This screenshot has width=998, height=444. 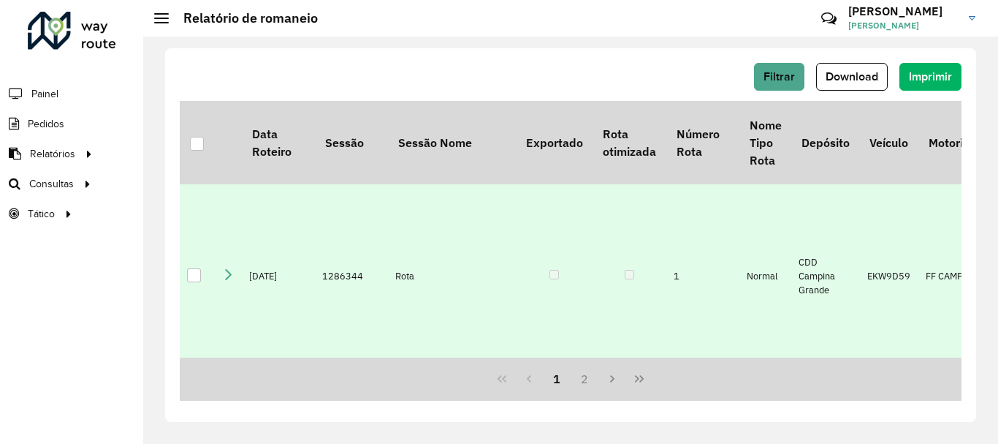 What do you see at coordinates (51, 183) in the screenshot?
I see `span: Consultas` at bounding box center [51, 183].